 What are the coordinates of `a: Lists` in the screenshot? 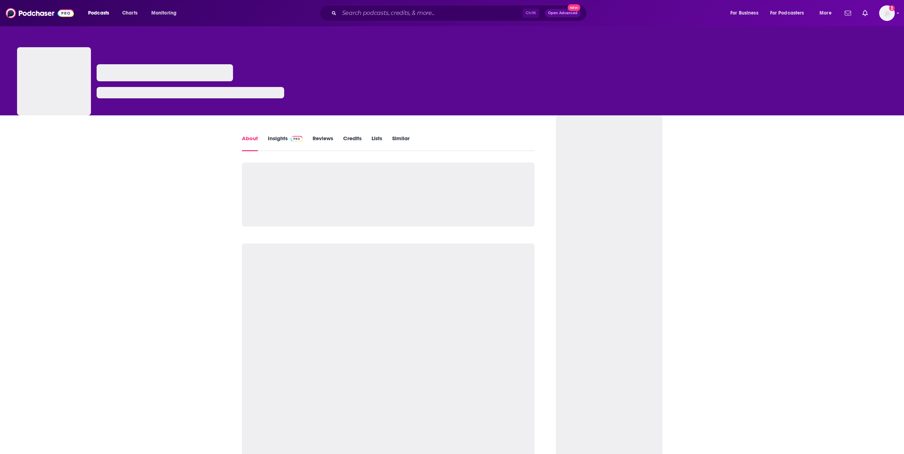 It's located at (377, 143).